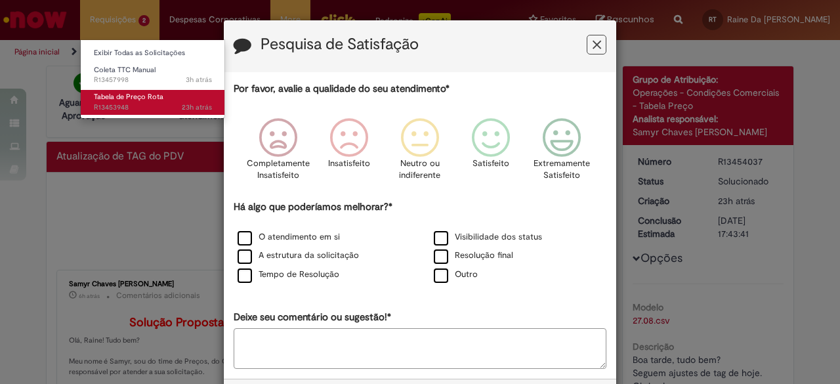 Image resolution: width=840 pixels, height=384 pixels. What do you see at coordinates (349, 153) in the screenshot?
I see `div: Insatisfeito` at bounding box center [349, 153].